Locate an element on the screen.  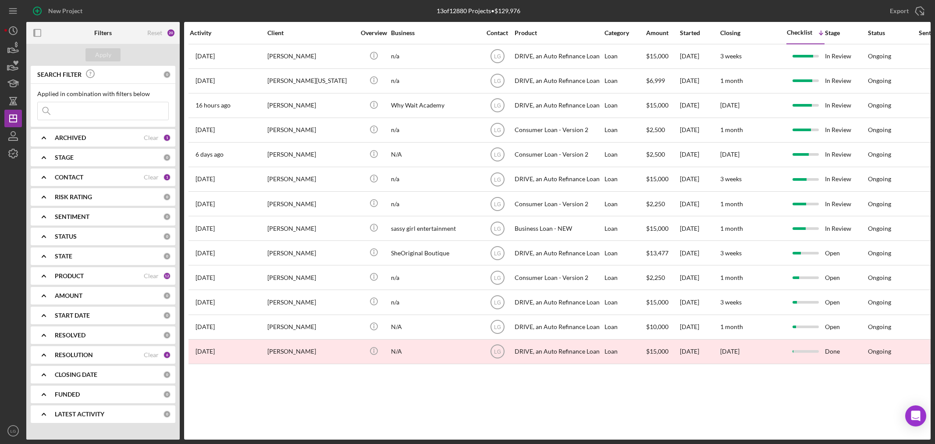
time: 2025-07-30 22:03 is located at coordinates (205, 179).